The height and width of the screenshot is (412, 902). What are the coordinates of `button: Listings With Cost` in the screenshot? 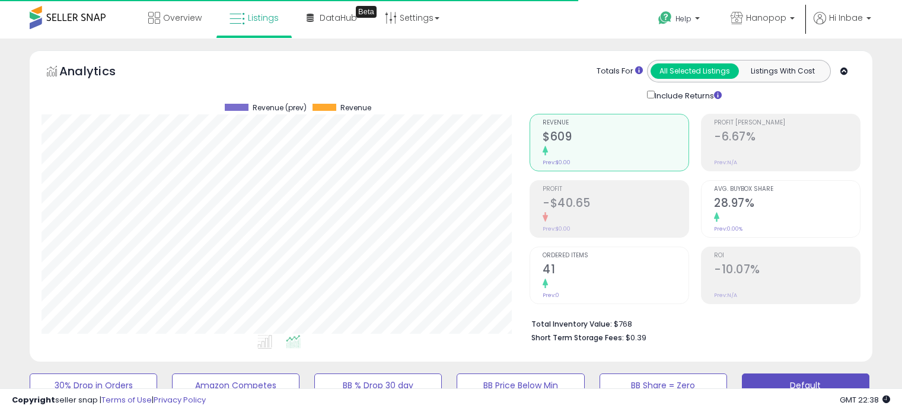 It's located at (783, 71).